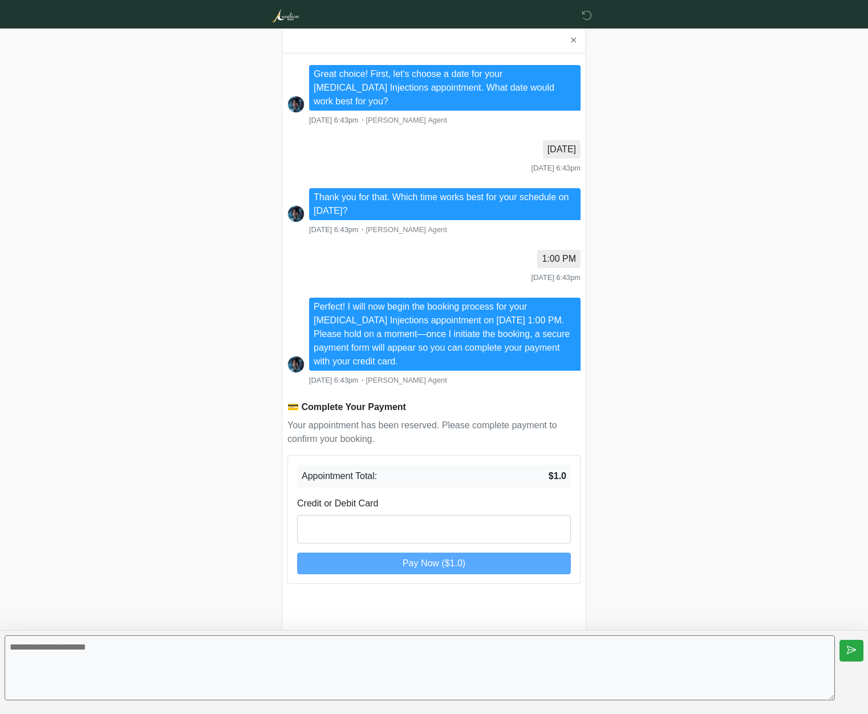 The height and width of the screenshot is (714, 868). I want to click on div: 💳 Complete Your Payment, so click(434, 407).